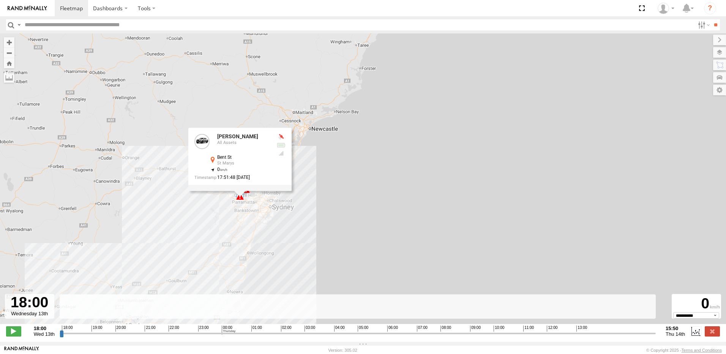  Describe the element at coordinates (244, 158) in the screenshot. I see `div: Bent St` at that location.